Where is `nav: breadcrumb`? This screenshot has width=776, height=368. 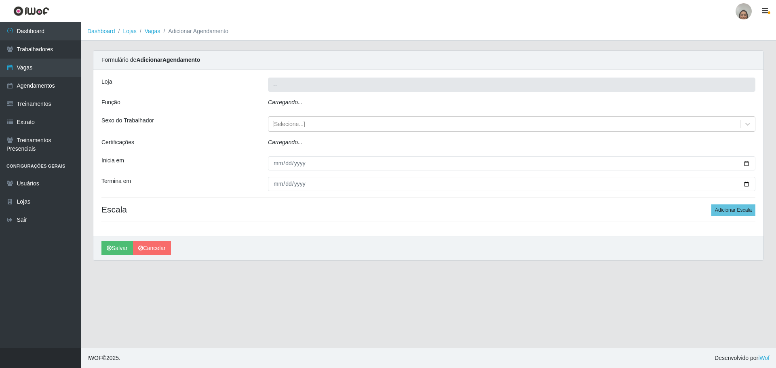
nav: breadcrumb is located at coordinates (428, 32).